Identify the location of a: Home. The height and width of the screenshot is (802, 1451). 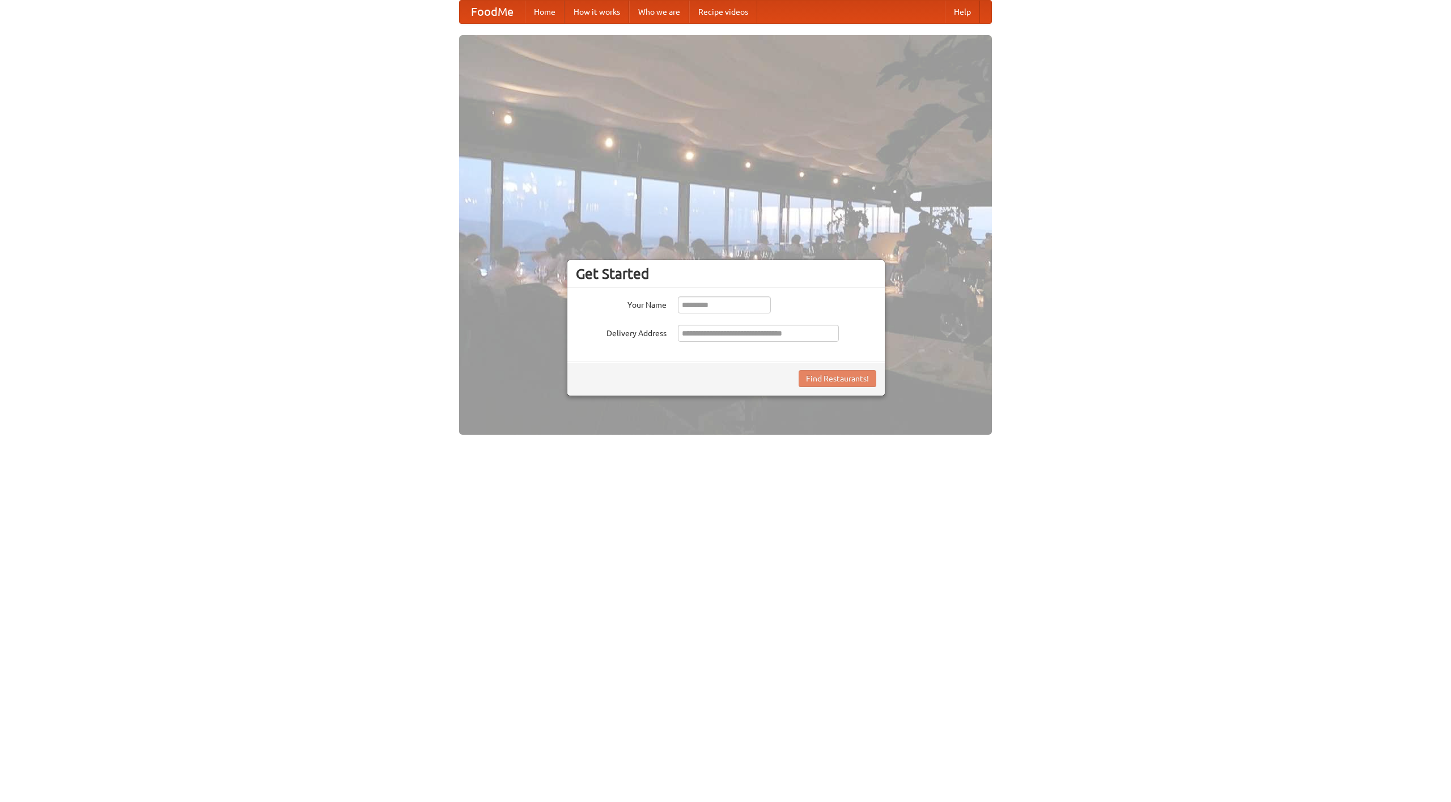
(545, 12).